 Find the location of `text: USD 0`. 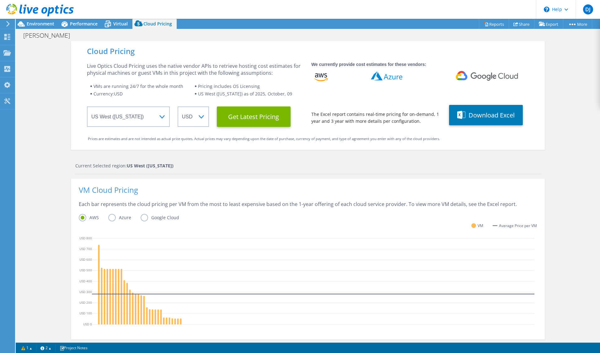

text: USD 0 is located at coordinates (88, 324).